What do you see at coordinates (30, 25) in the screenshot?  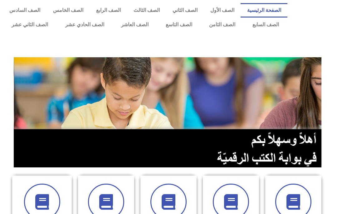 I see `a: الصف الثاني عشر` at bounding box center [30, 25].